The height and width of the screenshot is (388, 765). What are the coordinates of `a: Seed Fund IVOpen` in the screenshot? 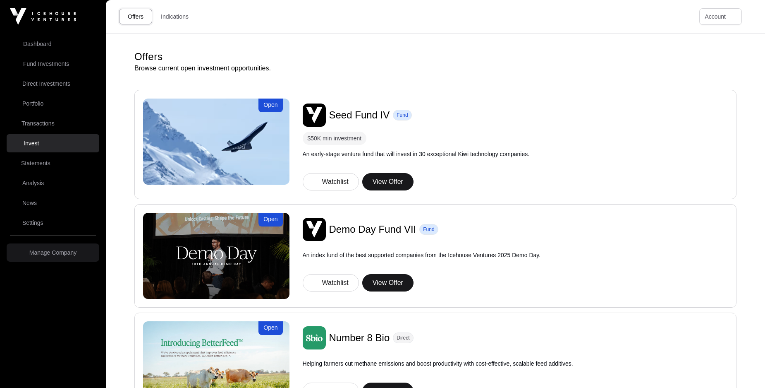 It's located at (216, 142).